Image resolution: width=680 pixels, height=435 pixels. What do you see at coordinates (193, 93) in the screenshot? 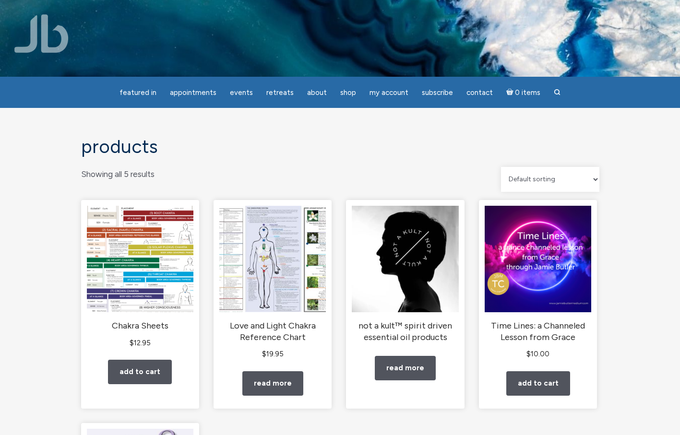
I see `a: Appointments` at bounding box center [193, 93].